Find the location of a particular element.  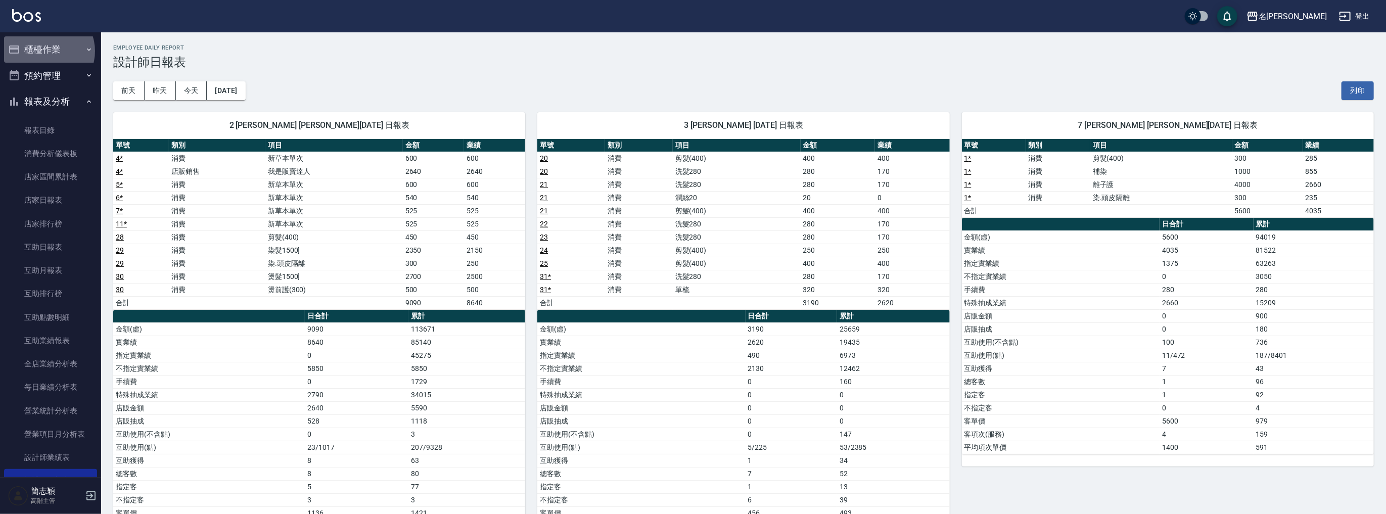

th: 類別 is located at coordinates (639, 146).